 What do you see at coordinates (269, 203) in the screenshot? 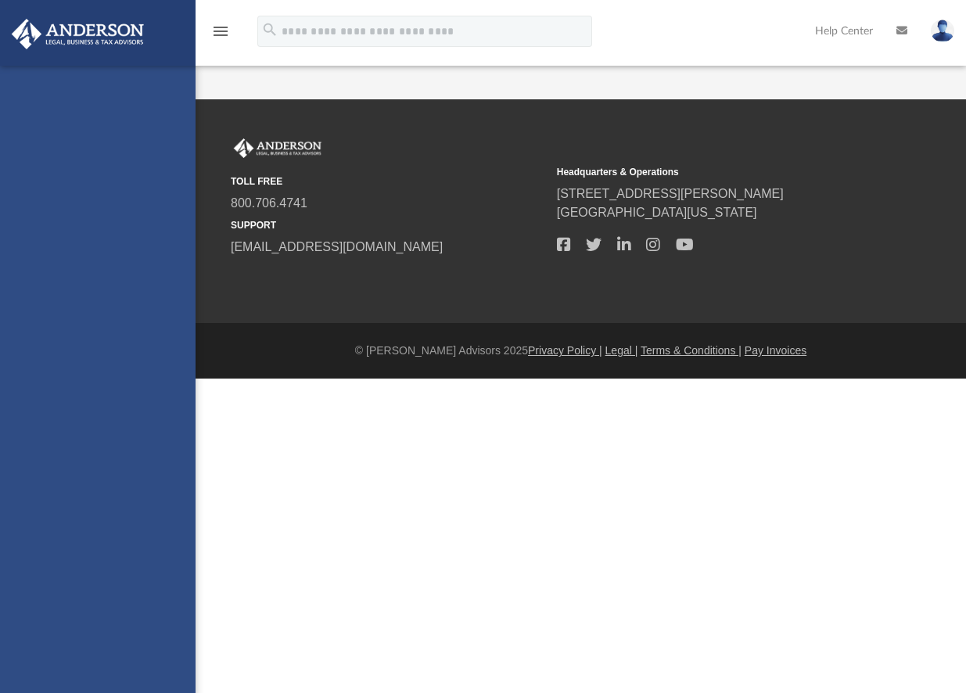
I see `a: 800.706.4741` at bounding box center [269, 203].